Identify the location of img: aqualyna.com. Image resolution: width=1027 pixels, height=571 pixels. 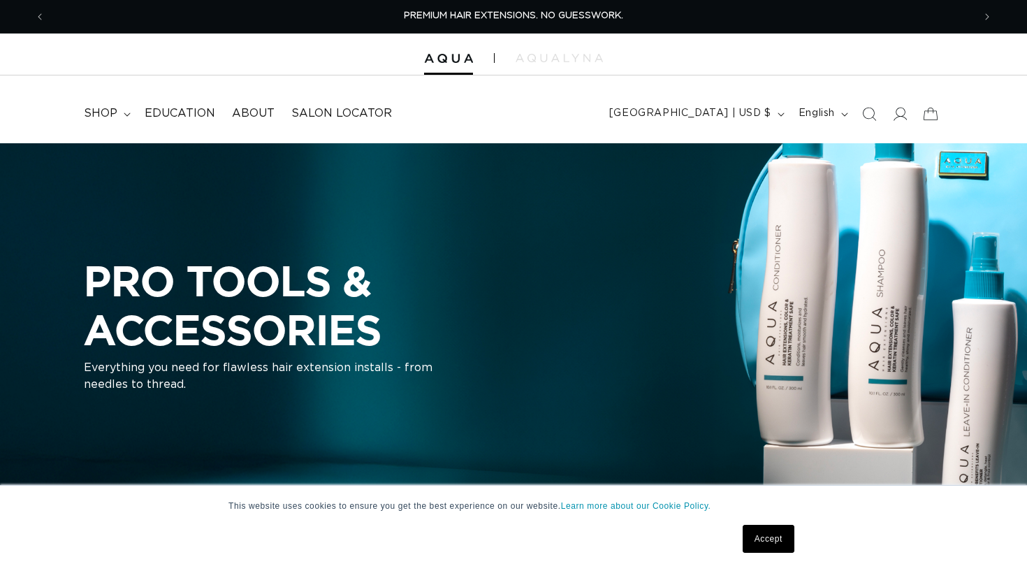
(559, 58).